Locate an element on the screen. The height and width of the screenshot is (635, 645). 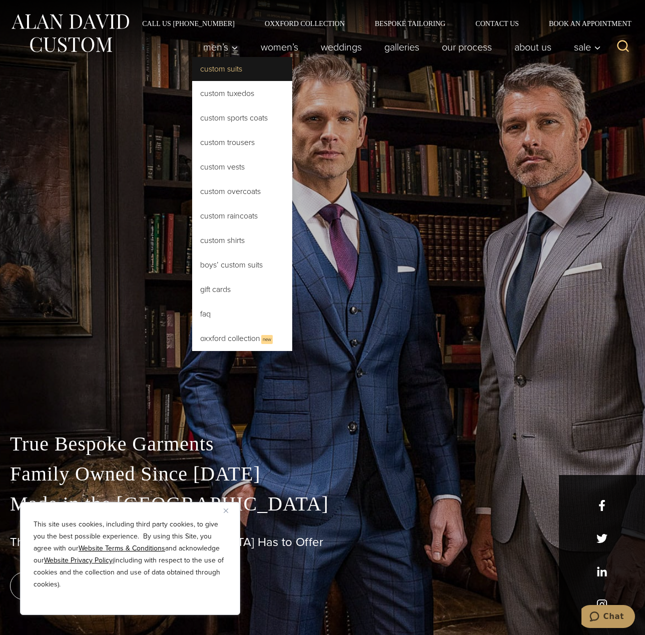
a: Custom Trousers is located at coordinates (242, 143).